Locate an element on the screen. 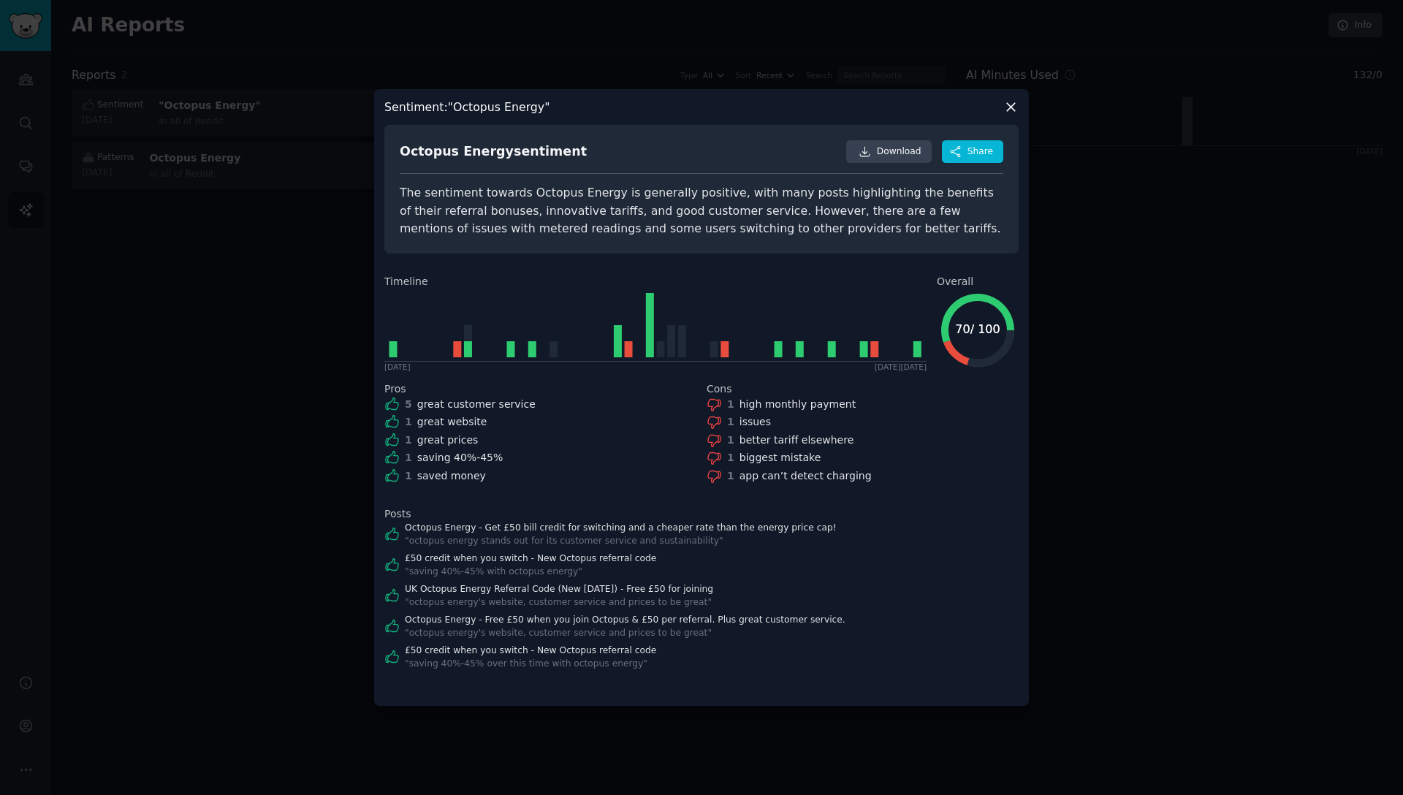 This screenshot has width=1403, height=795. div: " saving 40%-45% over this time with octopus energy " is located at coordinates (530, 664).